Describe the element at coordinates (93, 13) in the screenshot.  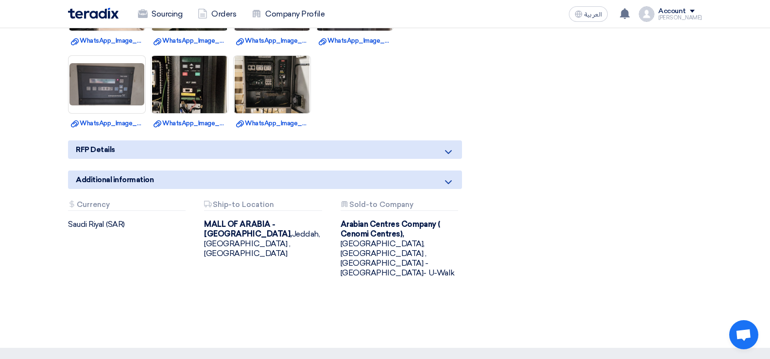
I see `img: Teradix logo` at that location.